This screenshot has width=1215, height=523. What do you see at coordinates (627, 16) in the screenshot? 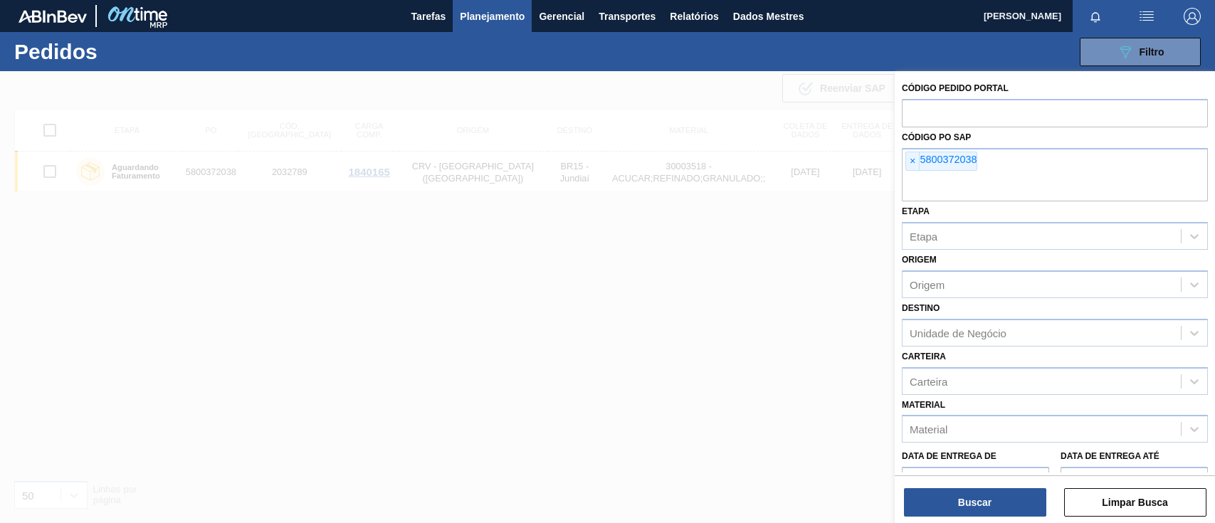
I see `font: Transportes` at bounding box center [627, 16].